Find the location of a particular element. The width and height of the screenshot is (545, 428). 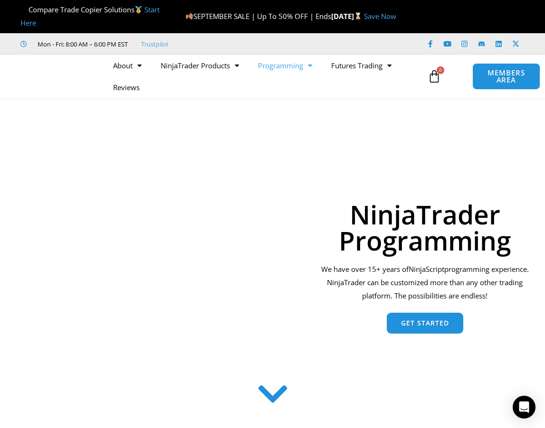

h1: NinjaTrader Programming is located at coordinates (425, 227).